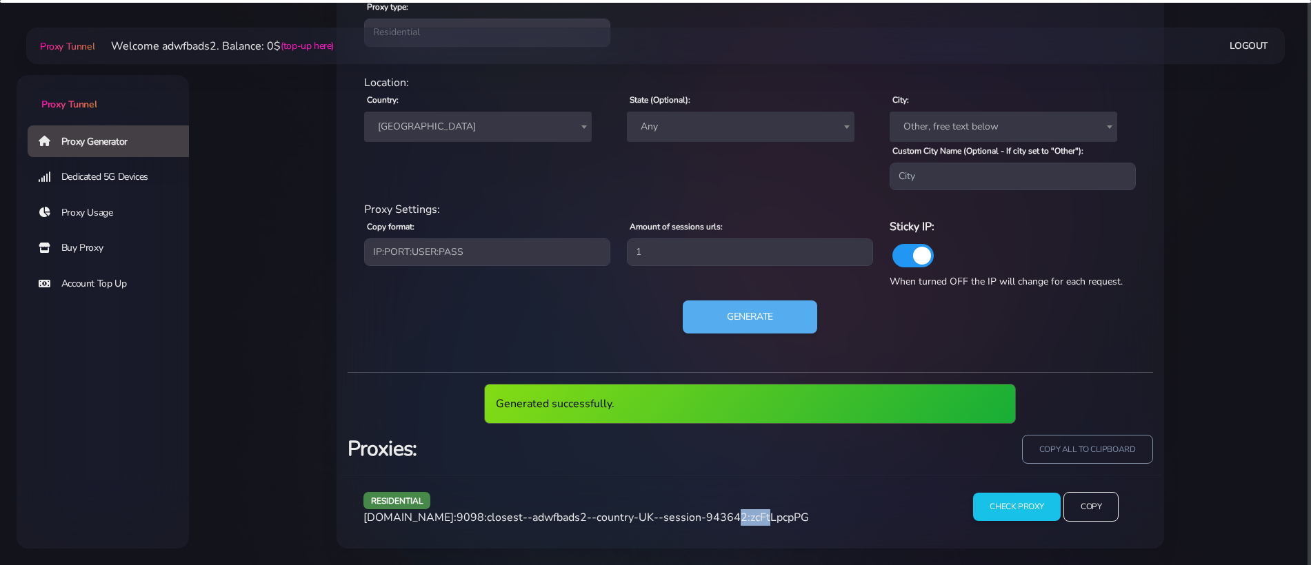  I want to click on label: Amount of sessions urls:, so click(676, 227).